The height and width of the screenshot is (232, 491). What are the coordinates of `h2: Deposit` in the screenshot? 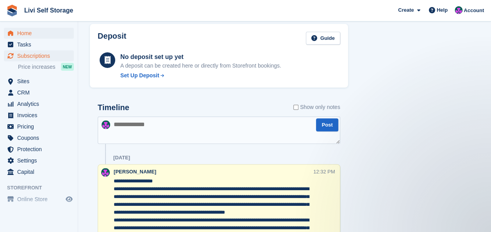 It's located at (112, 38).